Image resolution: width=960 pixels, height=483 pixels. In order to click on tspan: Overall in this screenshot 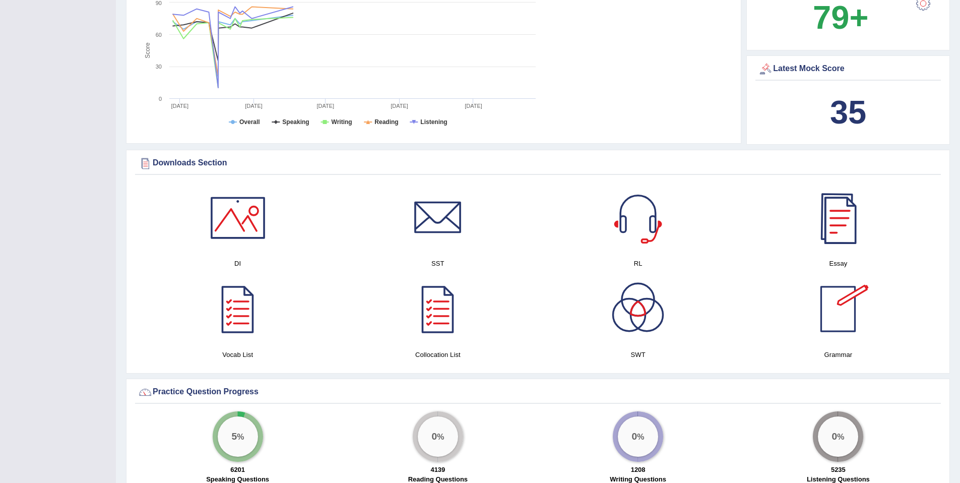, I will do `click(249, 122)`.